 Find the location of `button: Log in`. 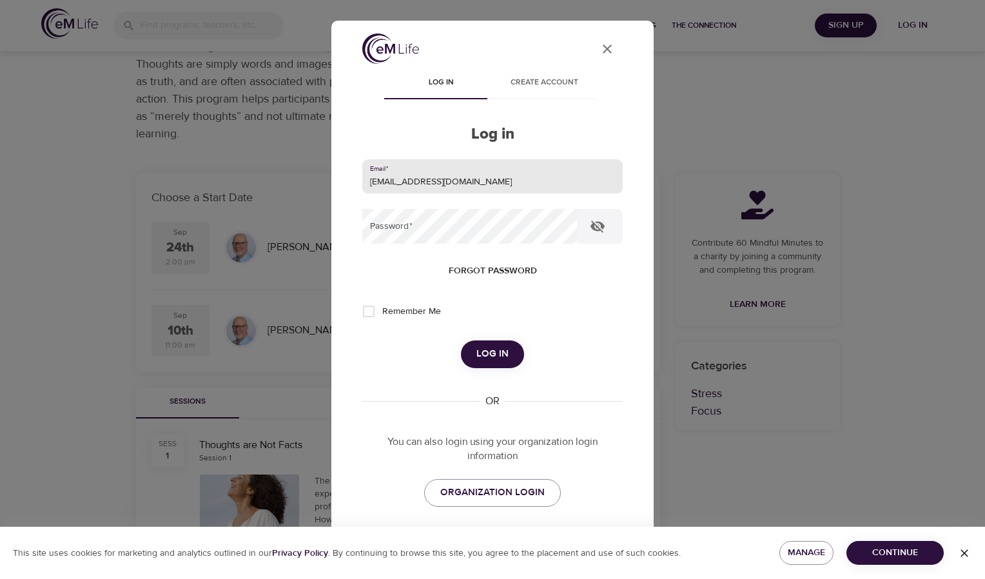

button: Log in is located at coordinates (492, 354).